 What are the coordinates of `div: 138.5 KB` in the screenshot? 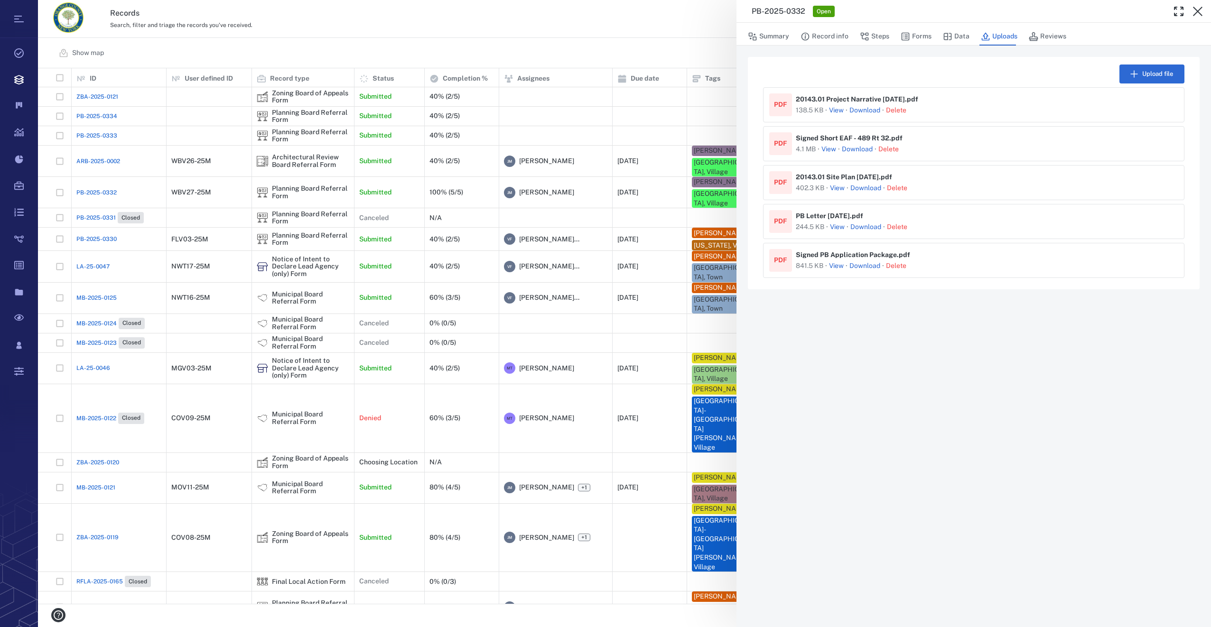 It's located at (810, 111).